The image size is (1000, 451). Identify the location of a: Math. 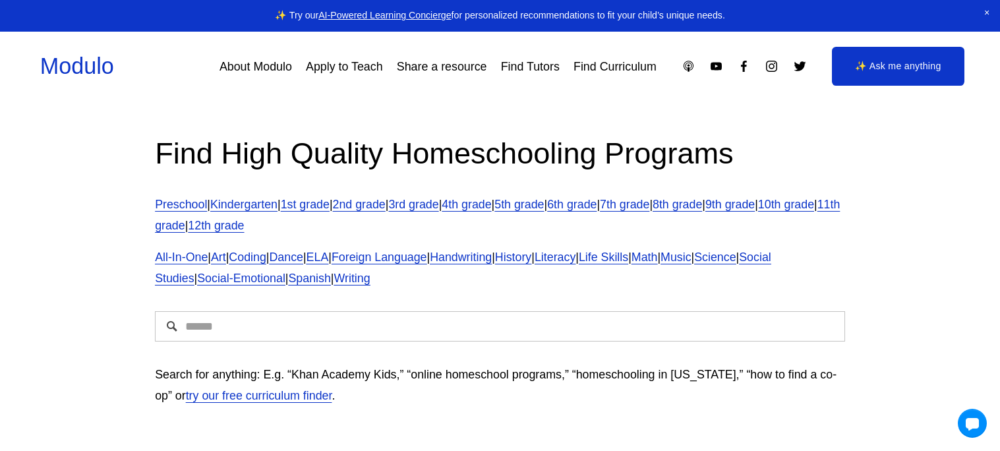
(645, 257).